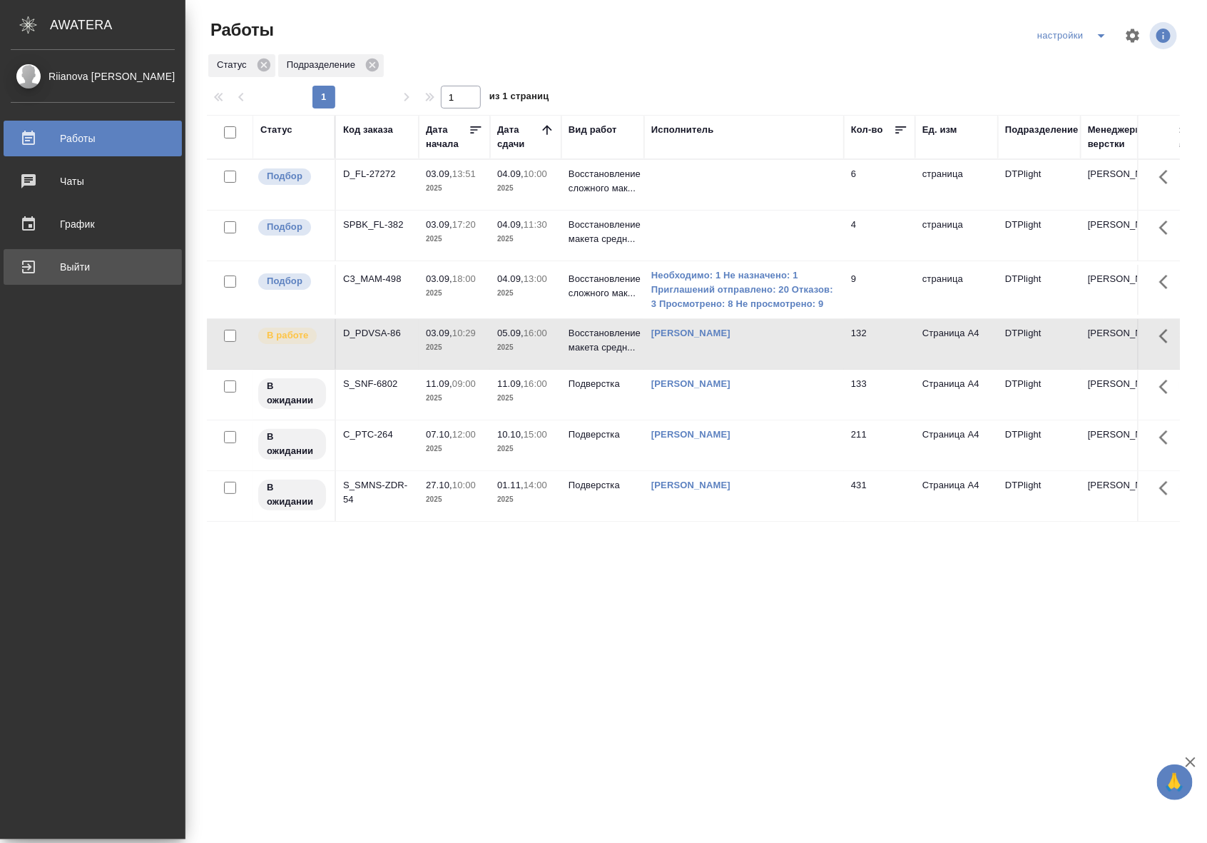 This screenshot has width=1207, height=843. Describe the element at coordinates (447, 137) in the screenshot. I see `div: Дата начала` at that location.